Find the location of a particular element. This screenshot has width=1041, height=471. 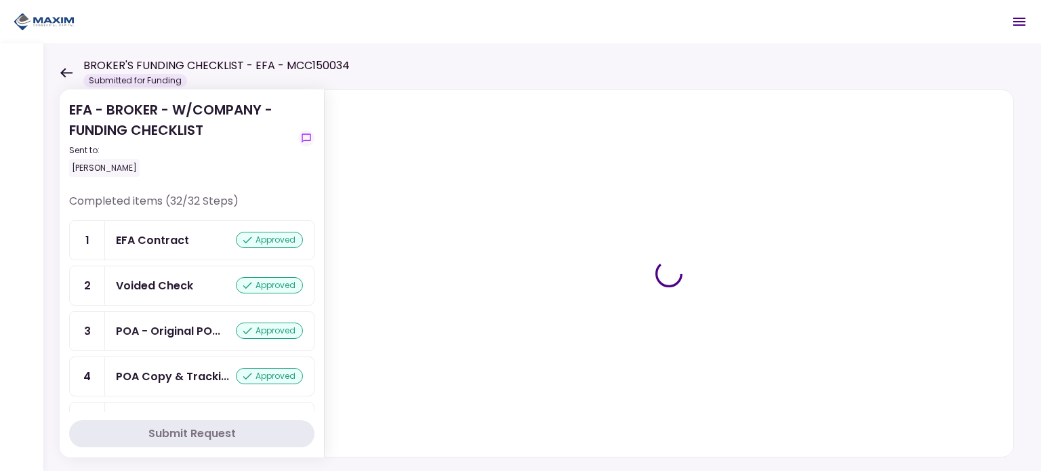

div: EFA - BROKER - W/COMPANY - FUNDING CHECKLIST is located at coordinates (181, 138).